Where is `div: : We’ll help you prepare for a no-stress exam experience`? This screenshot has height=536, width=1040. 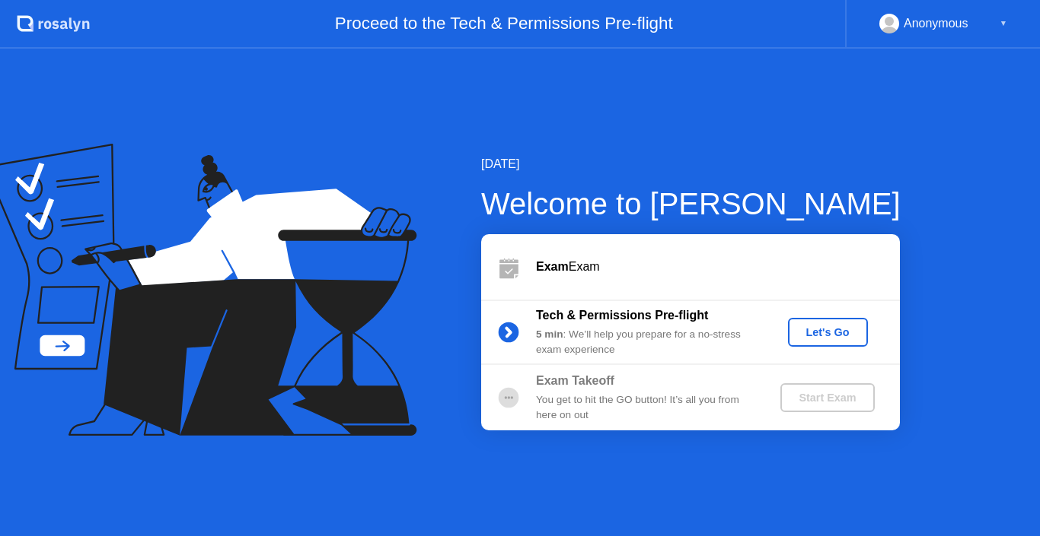 div: : We’ll help you prepare for a no-stress exam experience is located at coordinates (645, 342).